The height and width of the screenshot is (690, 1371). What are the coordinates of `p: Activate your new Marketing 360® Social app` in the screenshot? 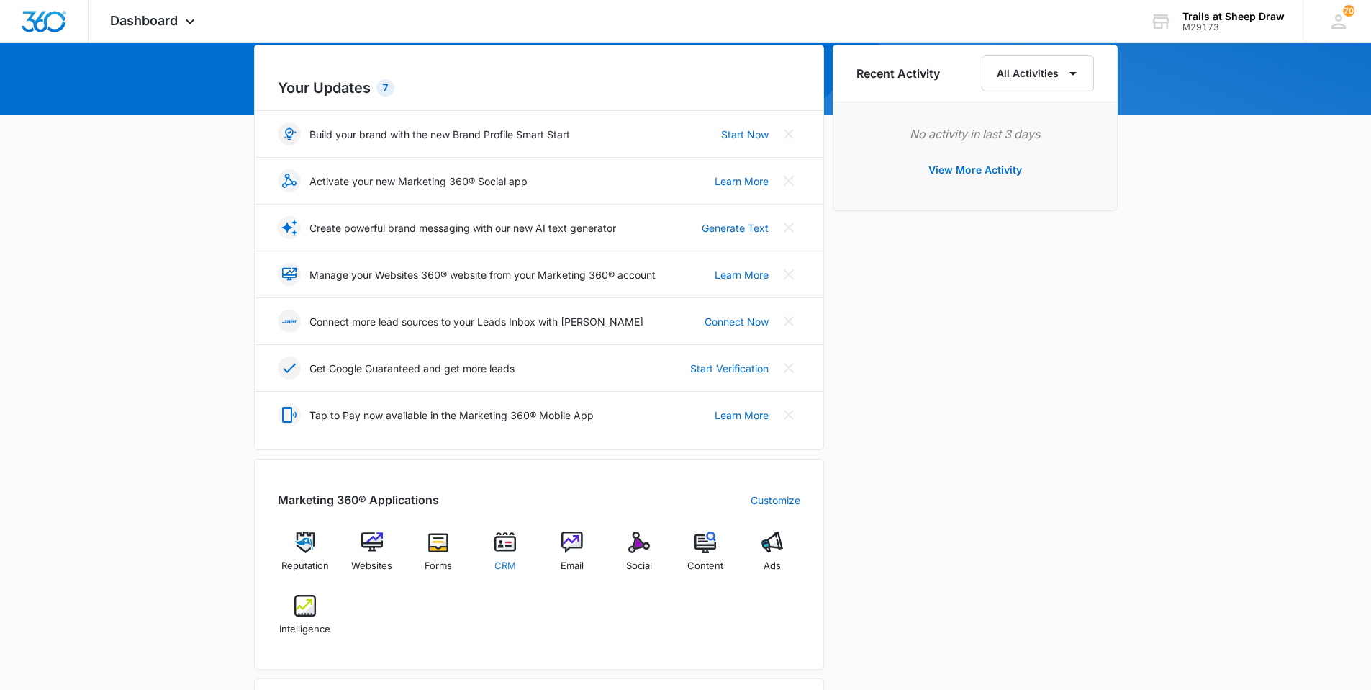 It's located at (418, 181).